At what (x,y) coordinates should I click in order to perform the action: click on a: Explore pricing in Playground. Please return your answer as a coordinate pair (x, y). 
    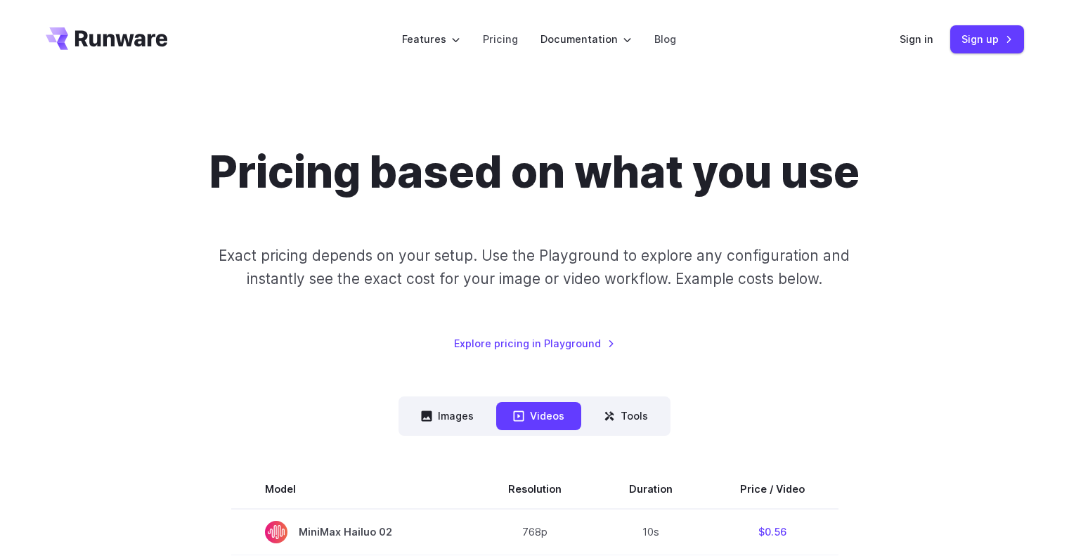
    Looking at the image, I should click on (534, 343).